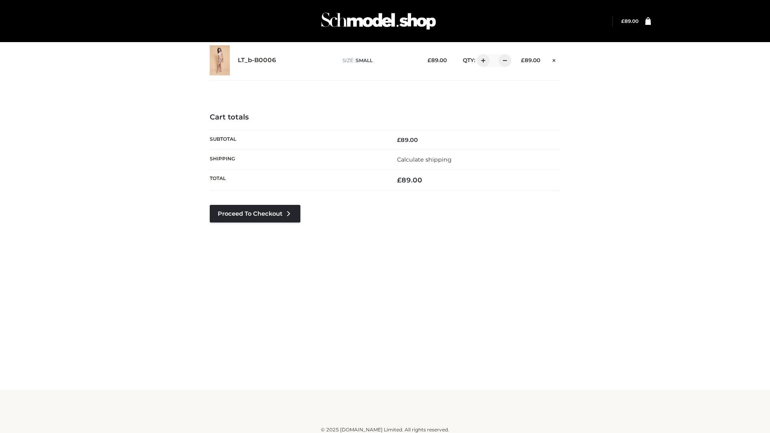 This screenshot has height=433, width=770. Describe the element at coordinates (482, 61) in the screenshot. I see `div: QTY:` at that location.